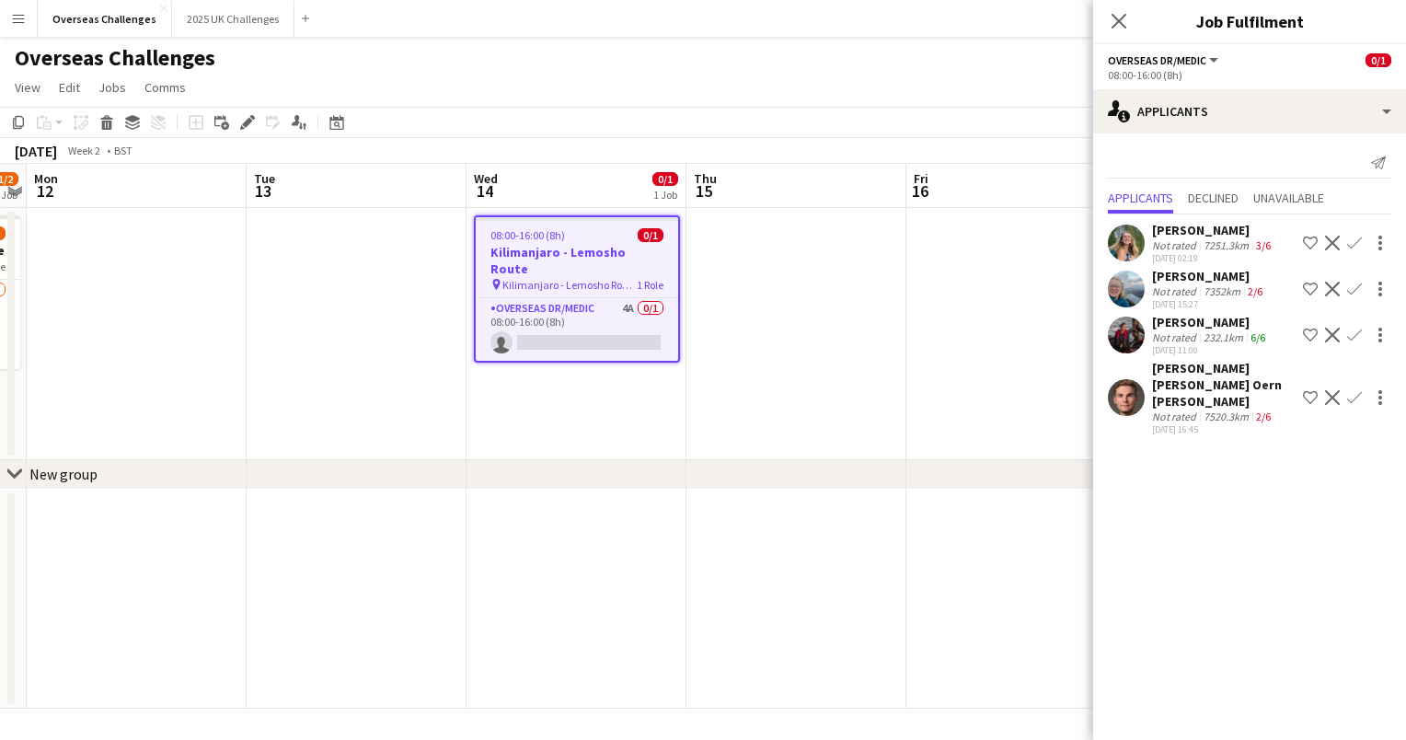 This screenshot has width=1406, height=740. Describe the element at coordinates (1250, 21) in the screenshot. I see `h3: Job Fulfilment` at that location.